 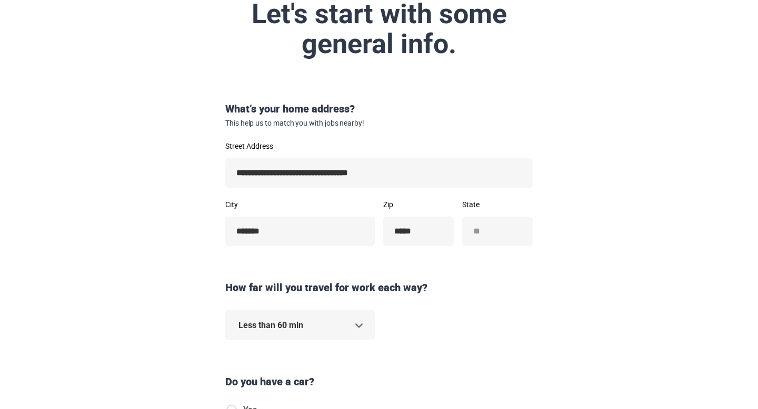 What do you see at coordinates (300, 205) in the screenshot?
I see `label: City` at bounding box center [300, 205].